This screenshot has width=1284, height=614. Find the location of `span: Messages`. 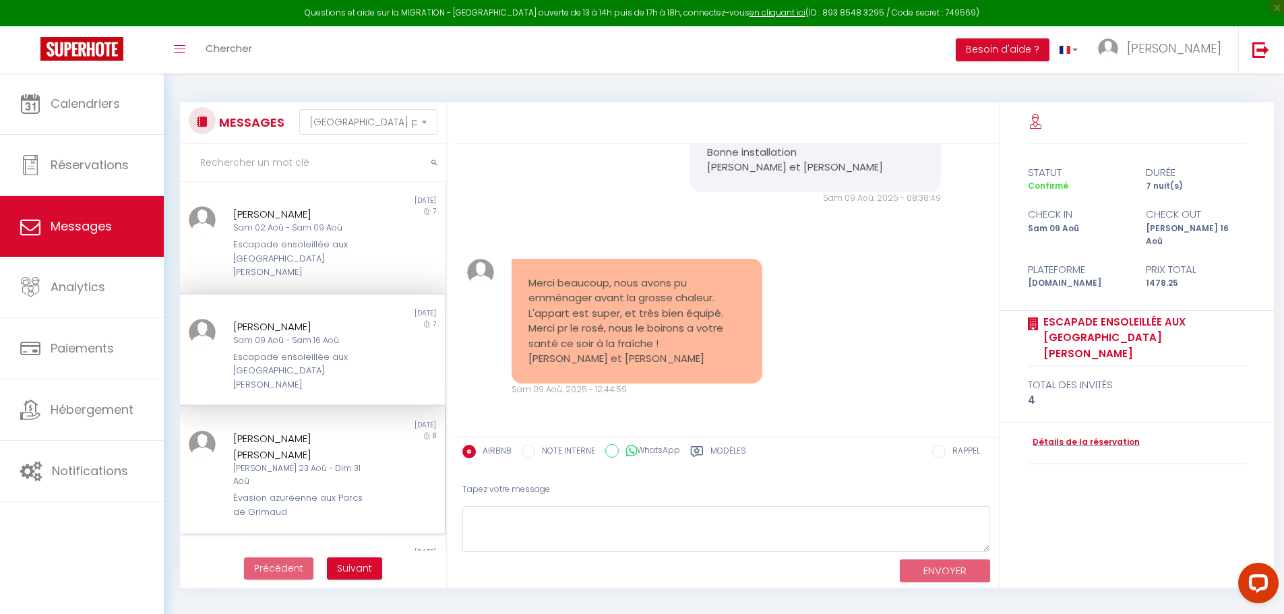

span: Messages is located at coordinates (81, 226).